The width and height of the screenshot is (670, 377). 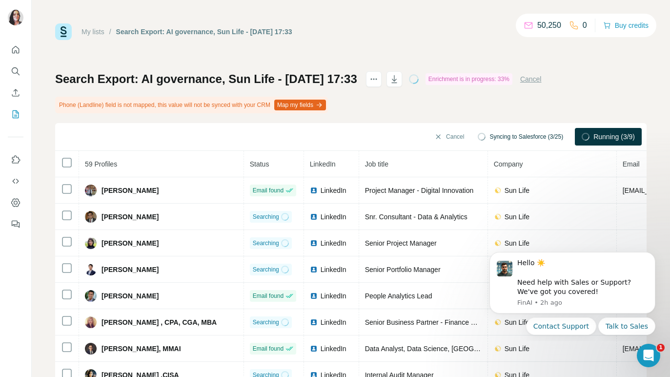 What do you see at coordinates (399, 296) in the screenshot?
I see `span: People Analytics Lead` at bounding box center [399, 296].